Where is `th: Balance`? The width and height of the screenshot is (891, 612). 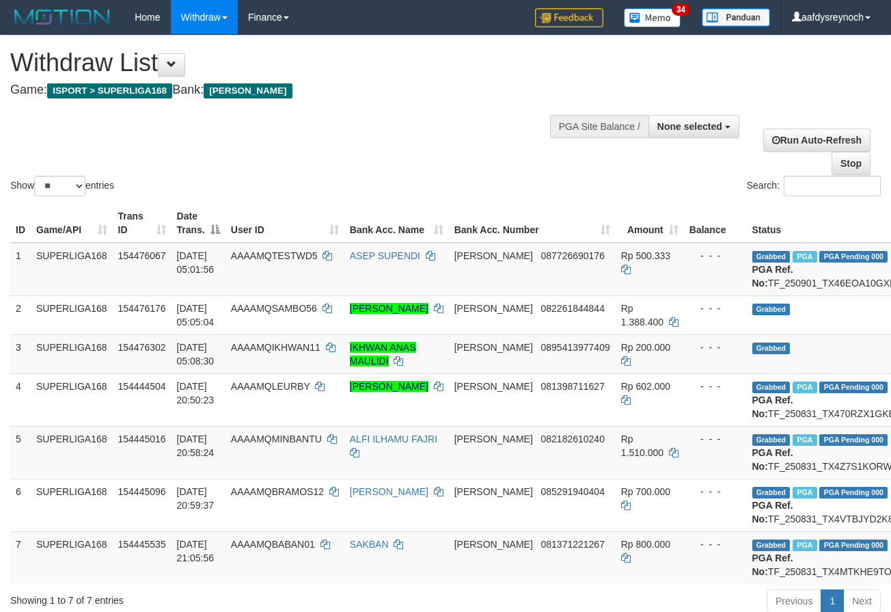 th: Balance is located at coordinates (716, 223).